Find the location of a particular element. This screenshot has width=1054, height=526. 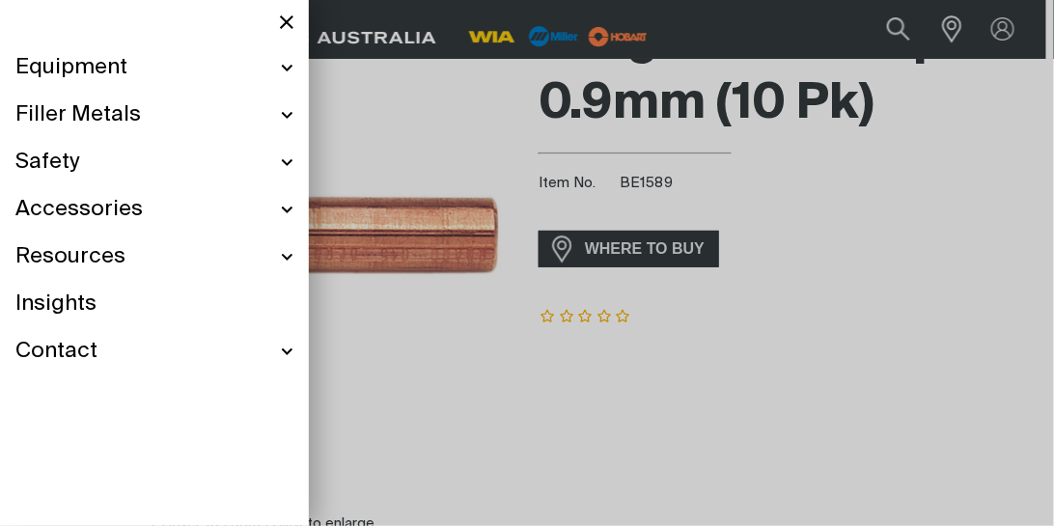

a: Safety is located at coordinates (154, 162).